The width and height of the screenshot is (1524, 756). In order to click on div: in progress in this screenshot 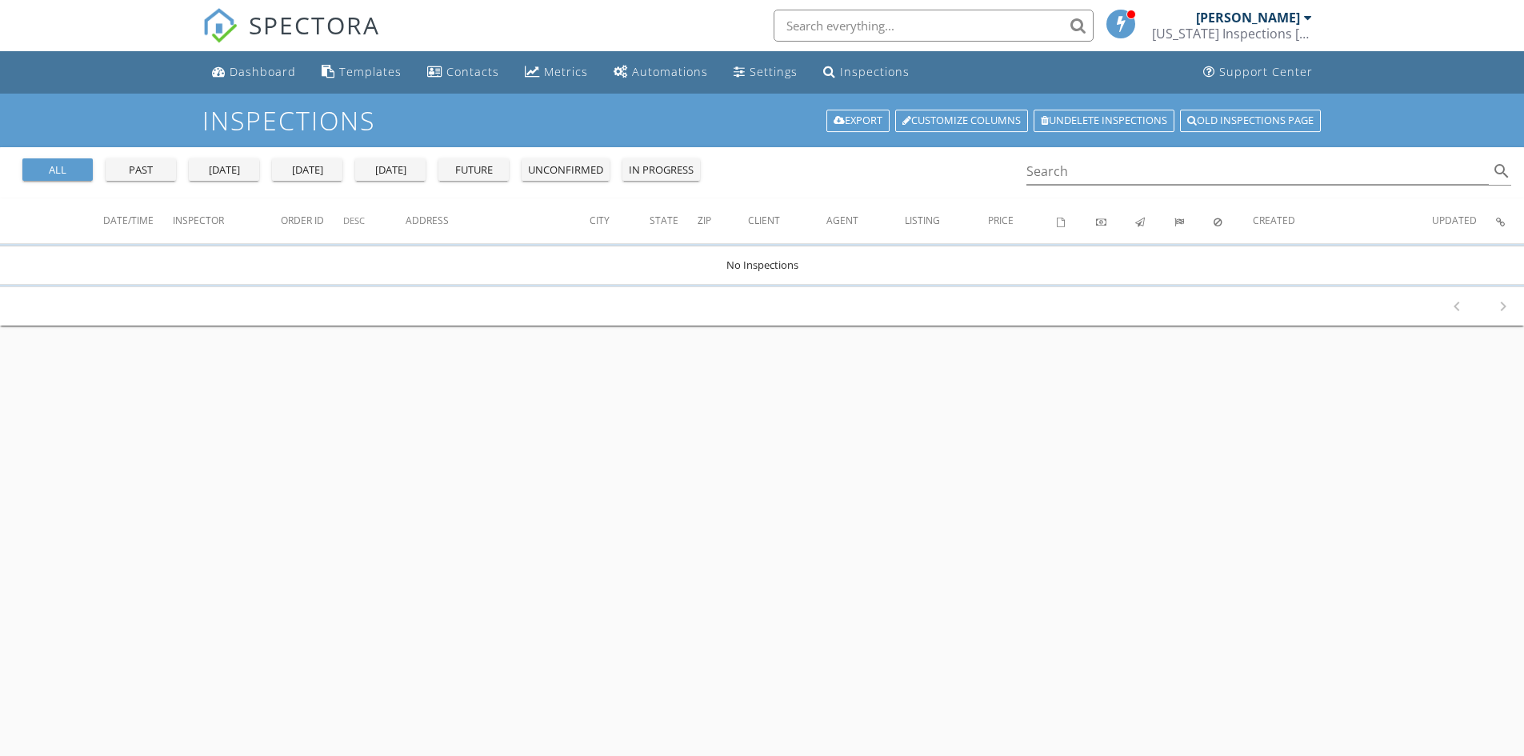, I will do `click(661, 170)`.